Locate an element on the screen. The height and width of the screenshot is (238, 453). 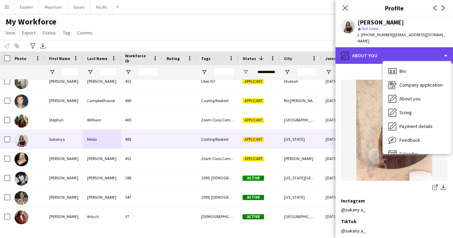
button: Pacific is located at coordinates (102, 7).